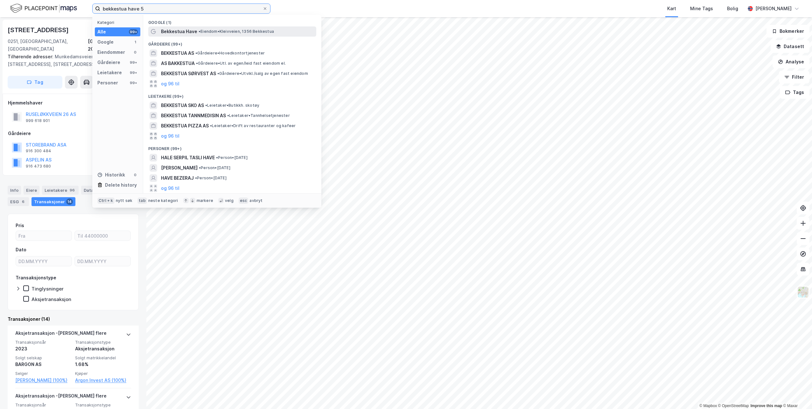 This screenshot has width=812, height=409. I want to click on div: Transaksjonstype, so click(36, 277).